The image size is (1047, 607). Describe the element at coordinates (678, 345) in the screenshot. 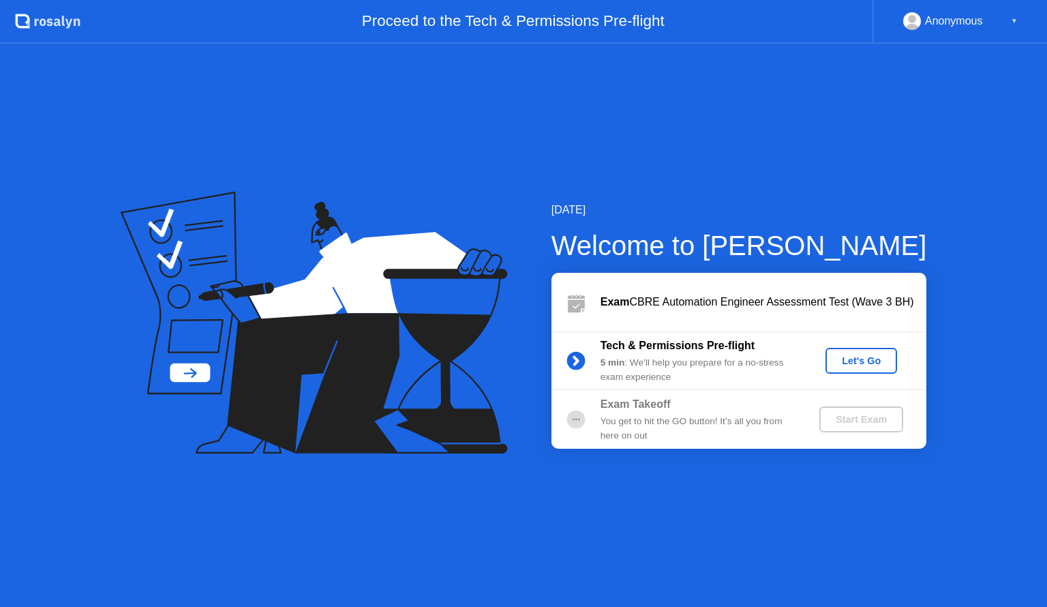

I see `b: Tech & Permissions Pre-flight` at that location.